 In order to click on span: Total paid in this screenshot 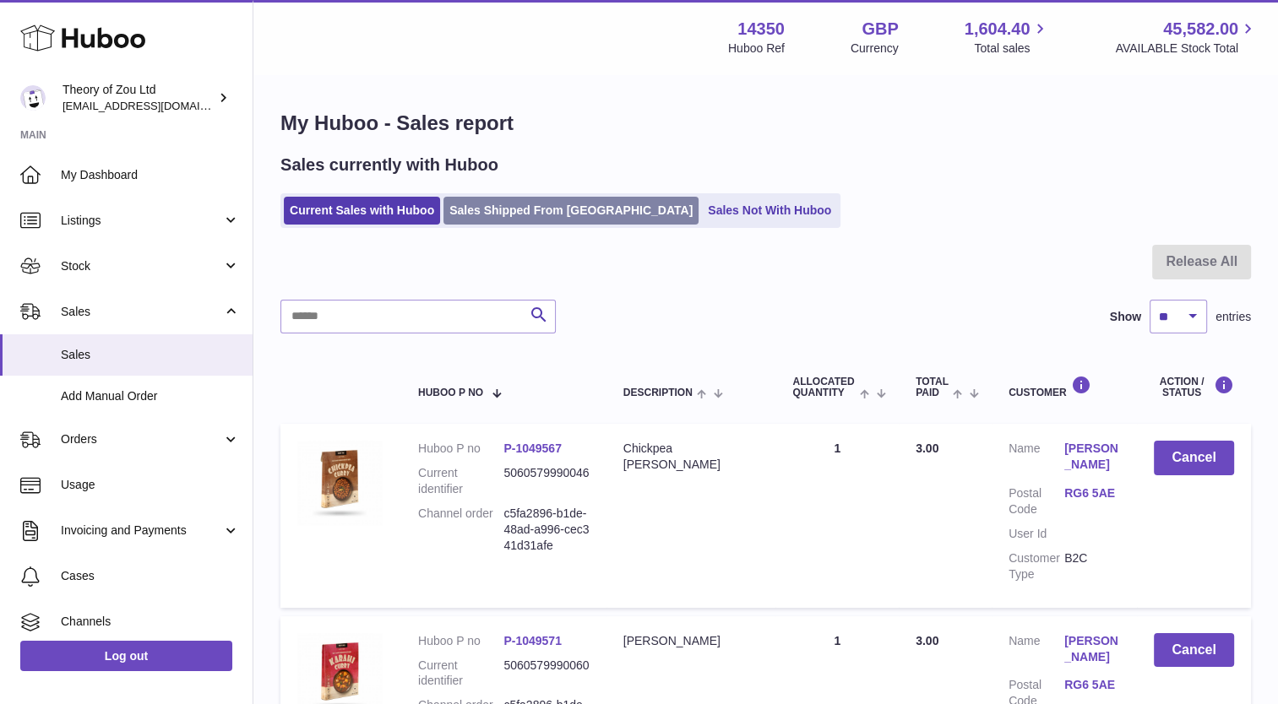, I will do `click(932, 388)`.